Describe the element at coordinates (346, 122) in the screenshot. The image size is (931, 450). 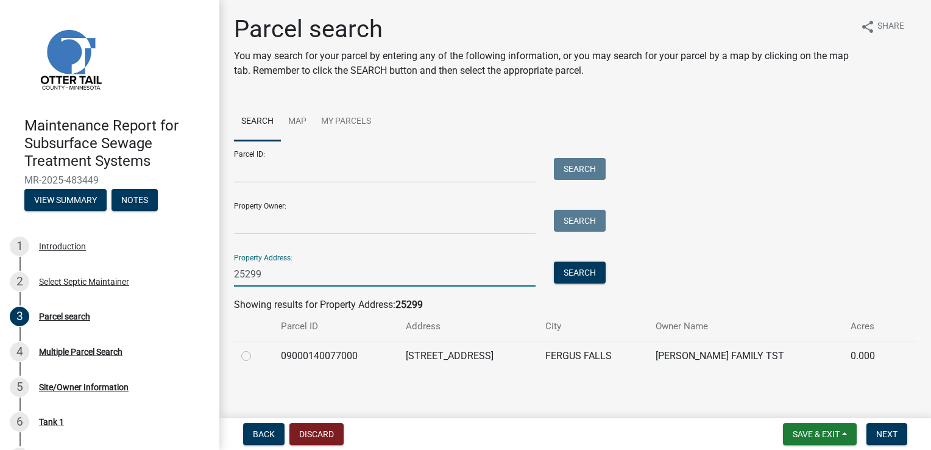
I see `a: My Parcels` at that location.